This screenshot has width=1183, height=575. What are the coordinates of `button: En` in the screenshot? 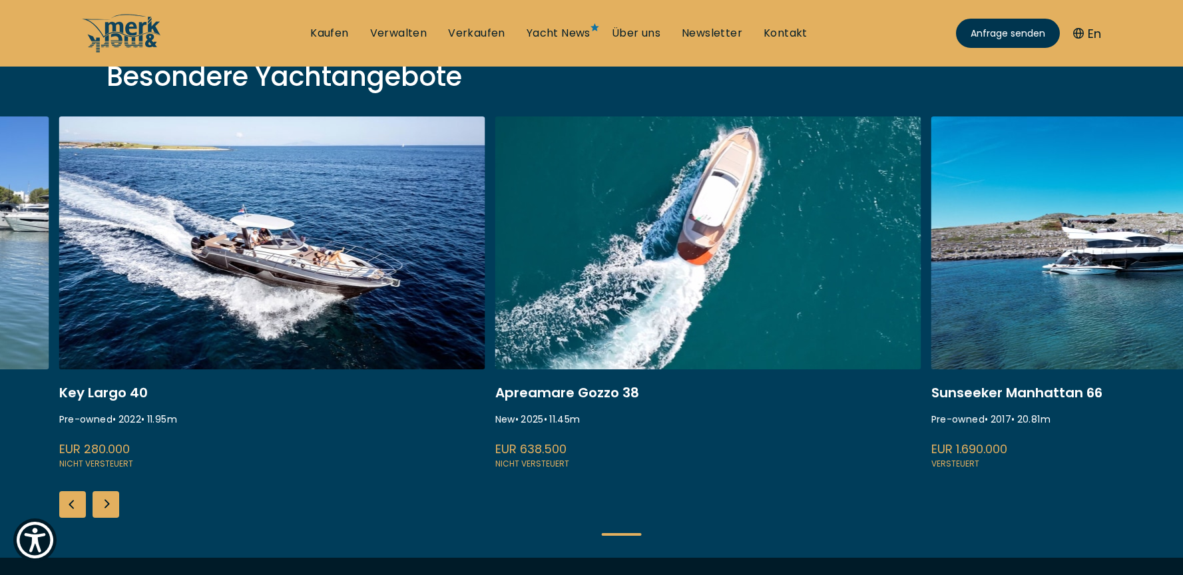 It's located at (1087, 33).